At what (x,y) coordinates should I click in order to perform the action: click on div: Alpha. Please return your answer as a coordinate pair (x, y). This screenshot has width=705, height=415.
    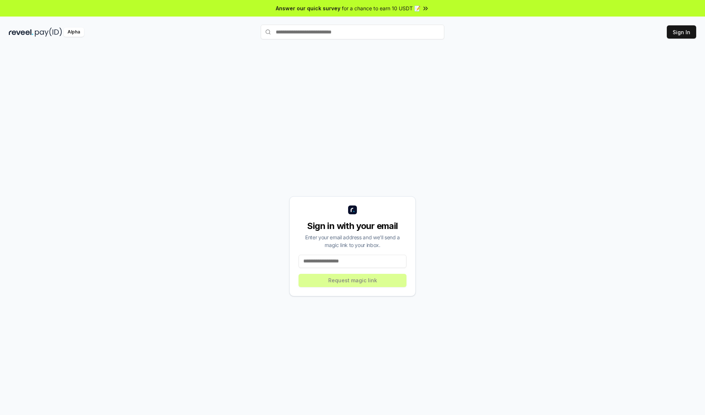
    Looking at the image, I should click on (74, 32).